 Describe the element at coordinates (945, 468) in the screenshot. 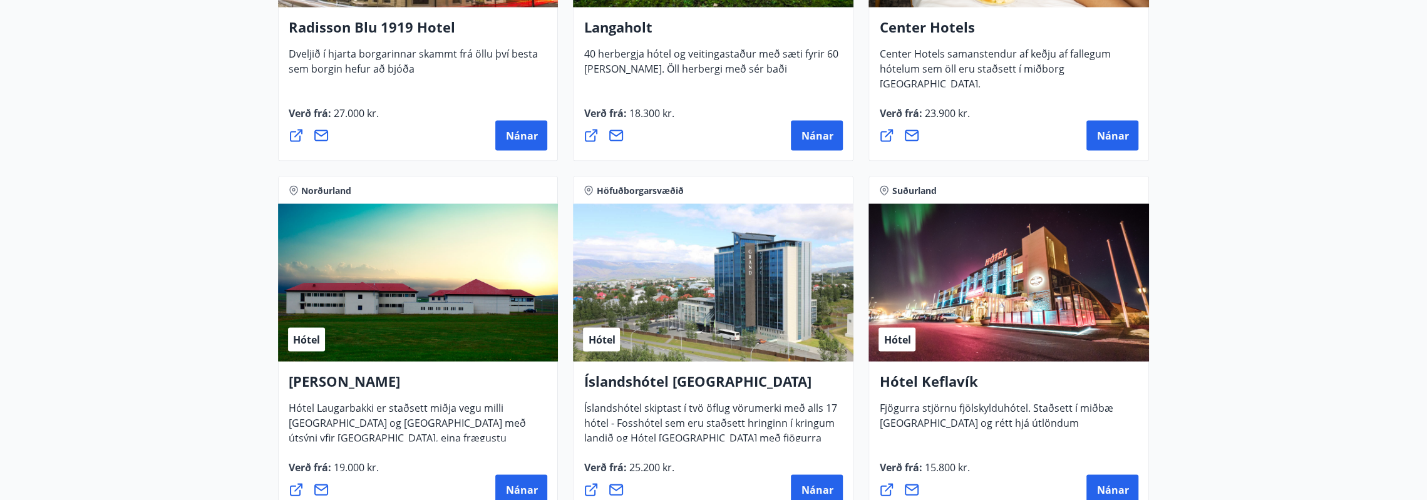

I see `span: 15.800 kr.` at that location.